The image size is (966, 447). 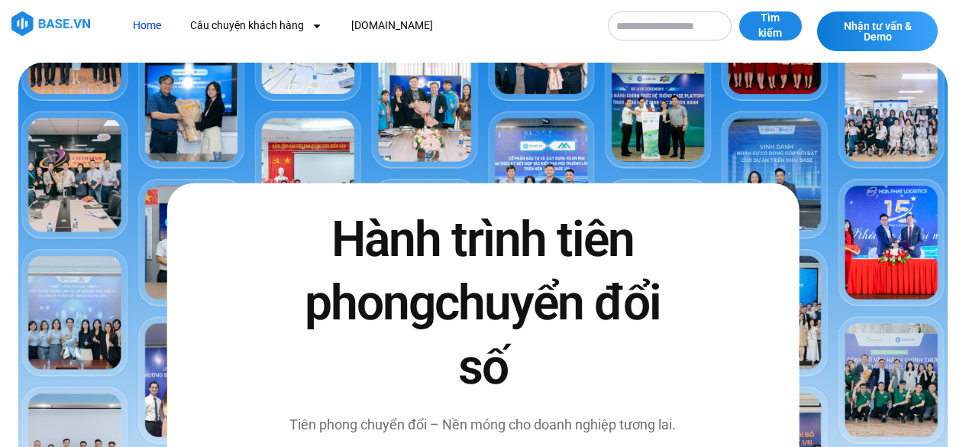 I want to click on h2: Hành trình tiên phong, so click(x=483, y=303).